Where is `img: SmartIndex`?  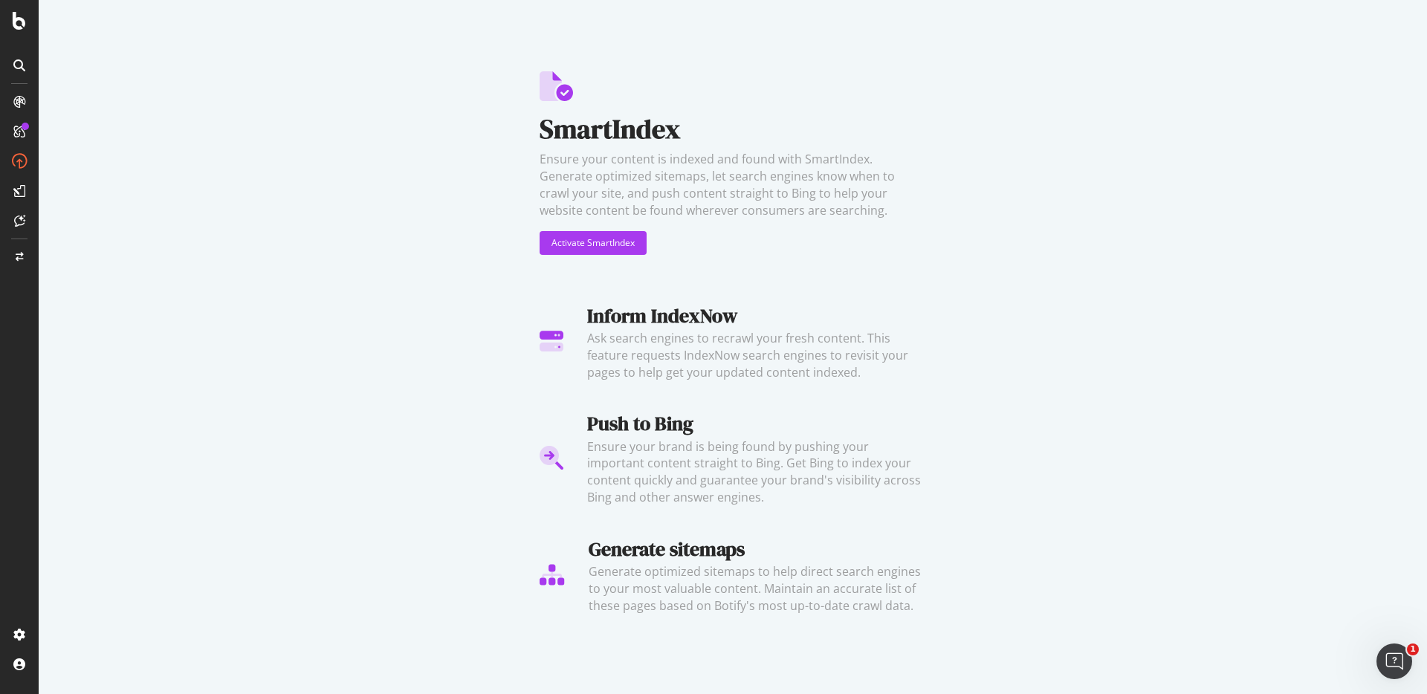 img: SmartIndex is located at coordinates (556, 86).